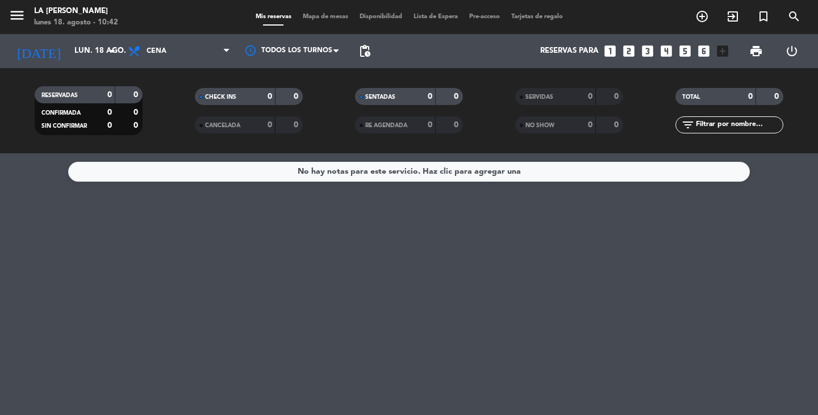 The height and width of the screenshot is (415, 818). What do you see at coordinates (685, 51) in the screenshot?
I see `i: looks_5` at bounding box center [685, 51].